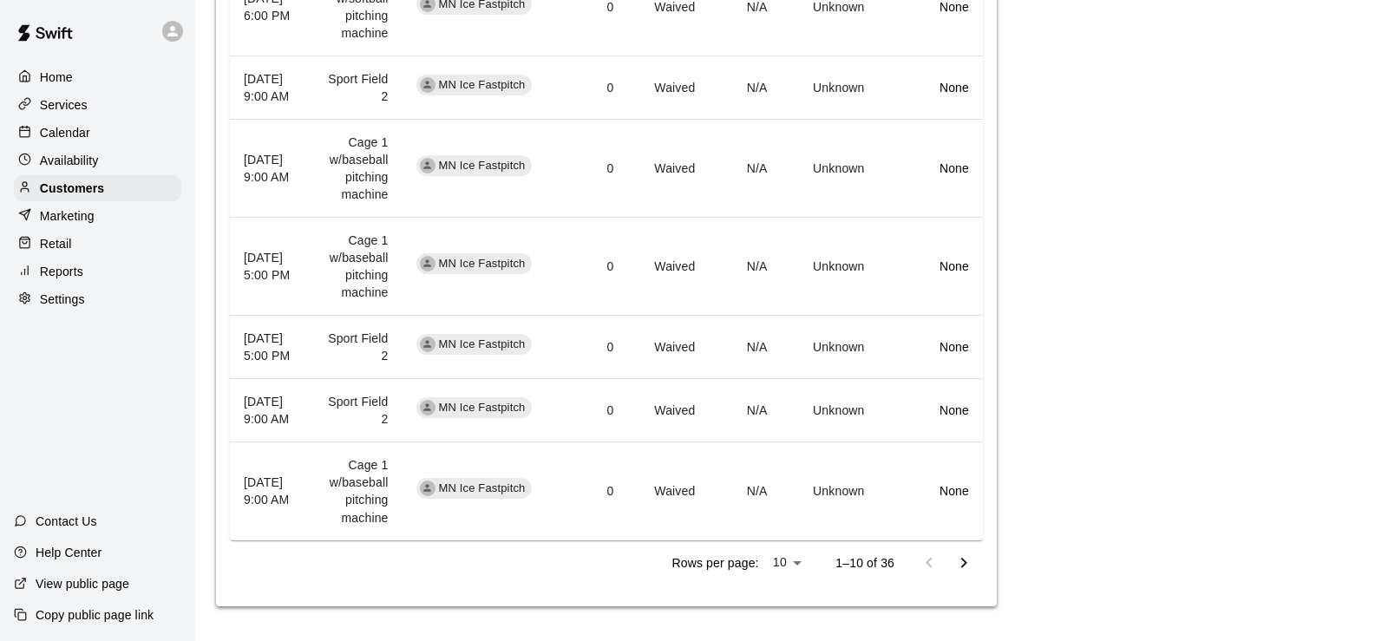 The image size is (1375, 641). I want to click on div: Settings, so click(97, 299).